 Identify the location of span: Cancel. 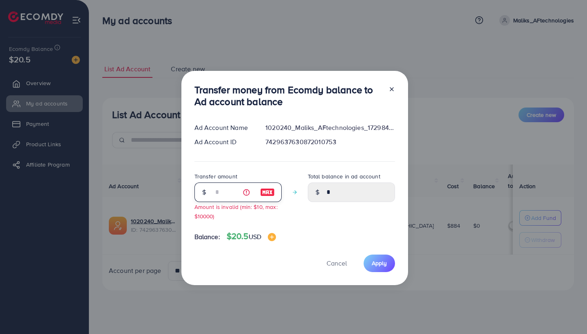
(337, 264).